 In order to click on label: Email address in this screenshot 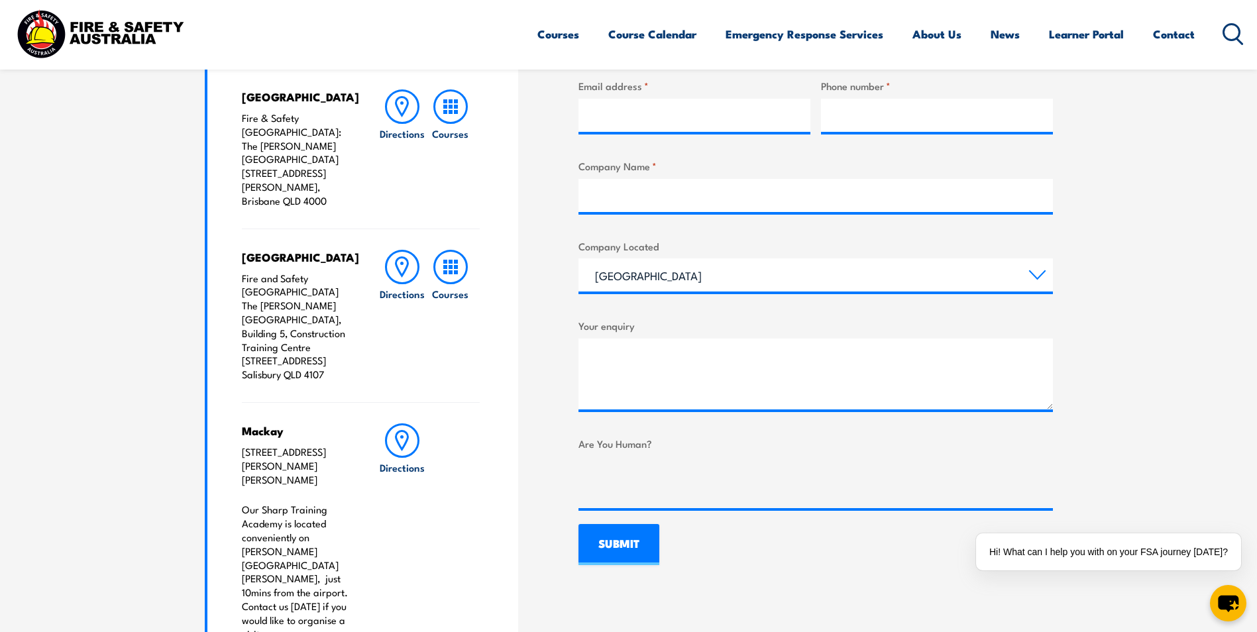, I will do `click(694, 85)`.